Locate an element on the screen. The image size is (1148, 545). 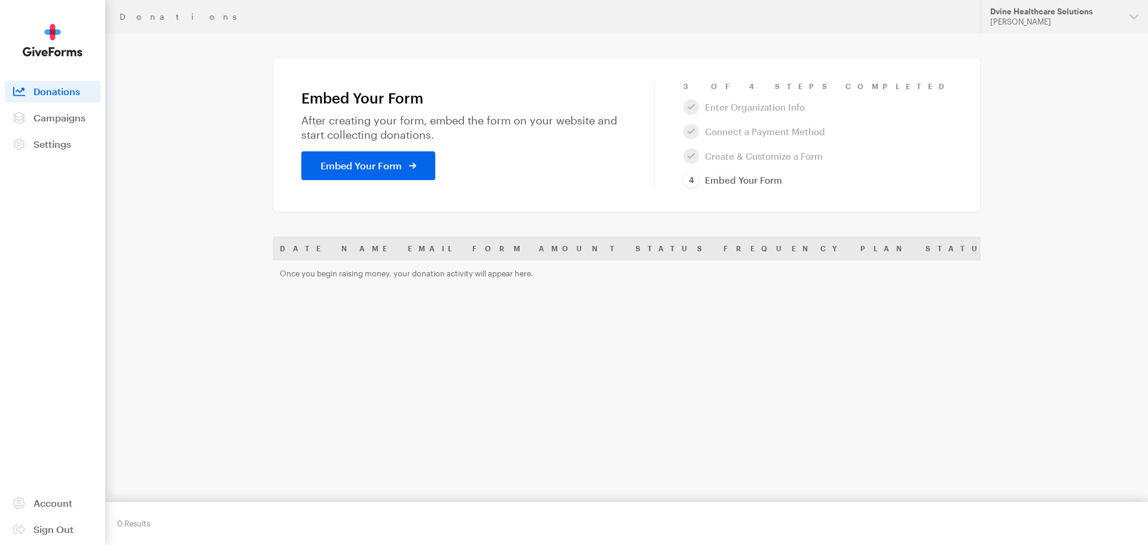
span: Settings is located at coordinates (52, 144).